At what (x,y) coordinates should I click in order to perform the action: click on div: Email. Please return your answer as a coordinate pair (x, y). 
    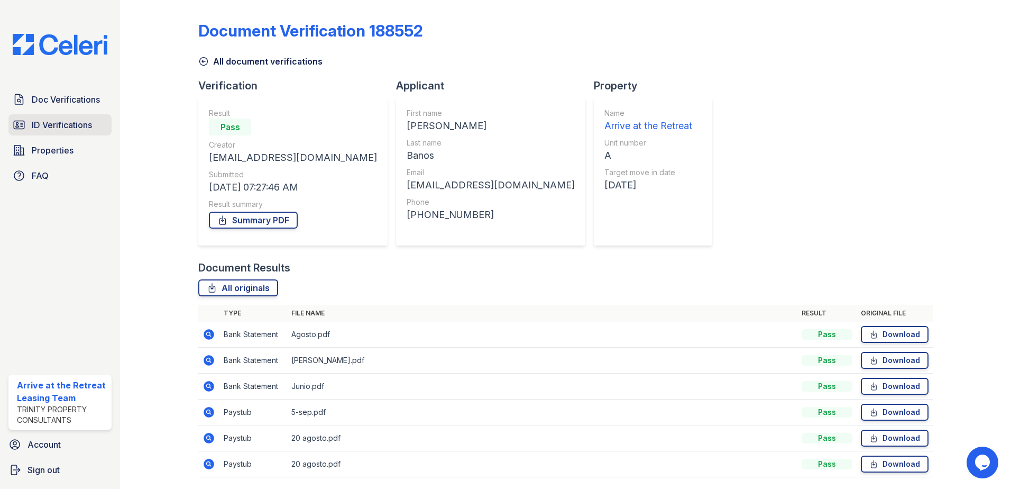
    Looking at the image, I should click on (491, 172).